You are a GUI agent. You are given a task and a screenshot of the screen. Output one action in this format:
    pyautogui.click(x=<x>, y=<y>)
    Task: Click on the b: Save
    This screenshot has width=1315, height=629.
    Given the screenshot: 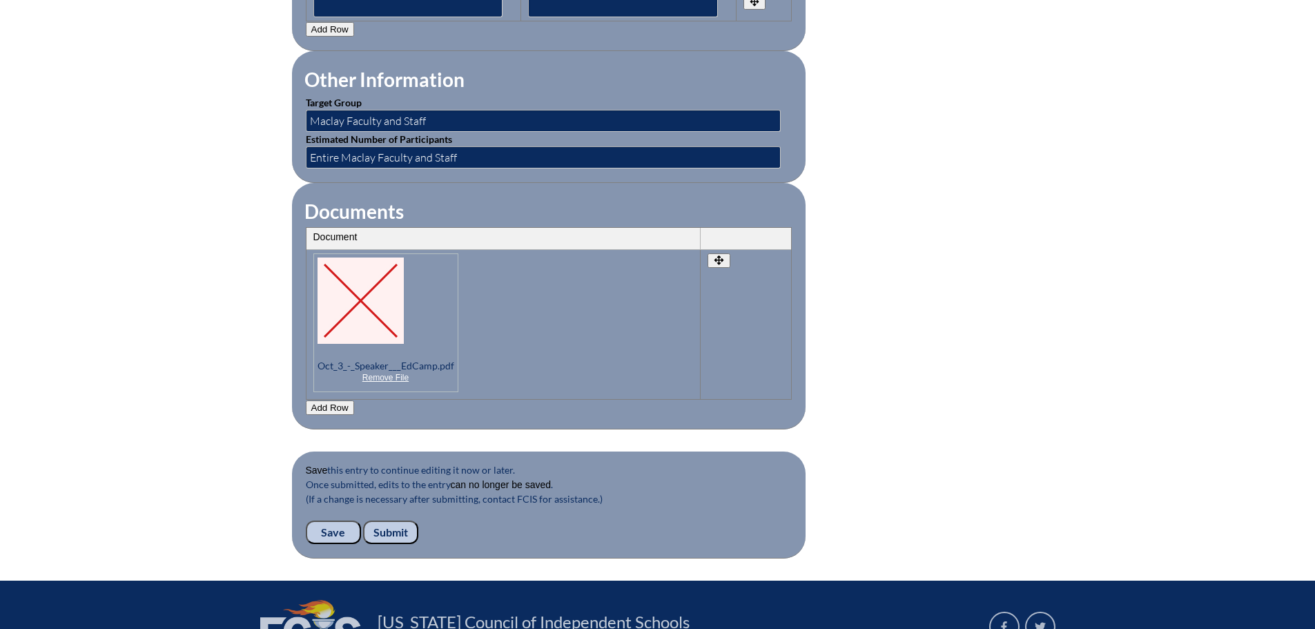 What is the action you would take?
    pyautogui.click(x=317, y=470)
    